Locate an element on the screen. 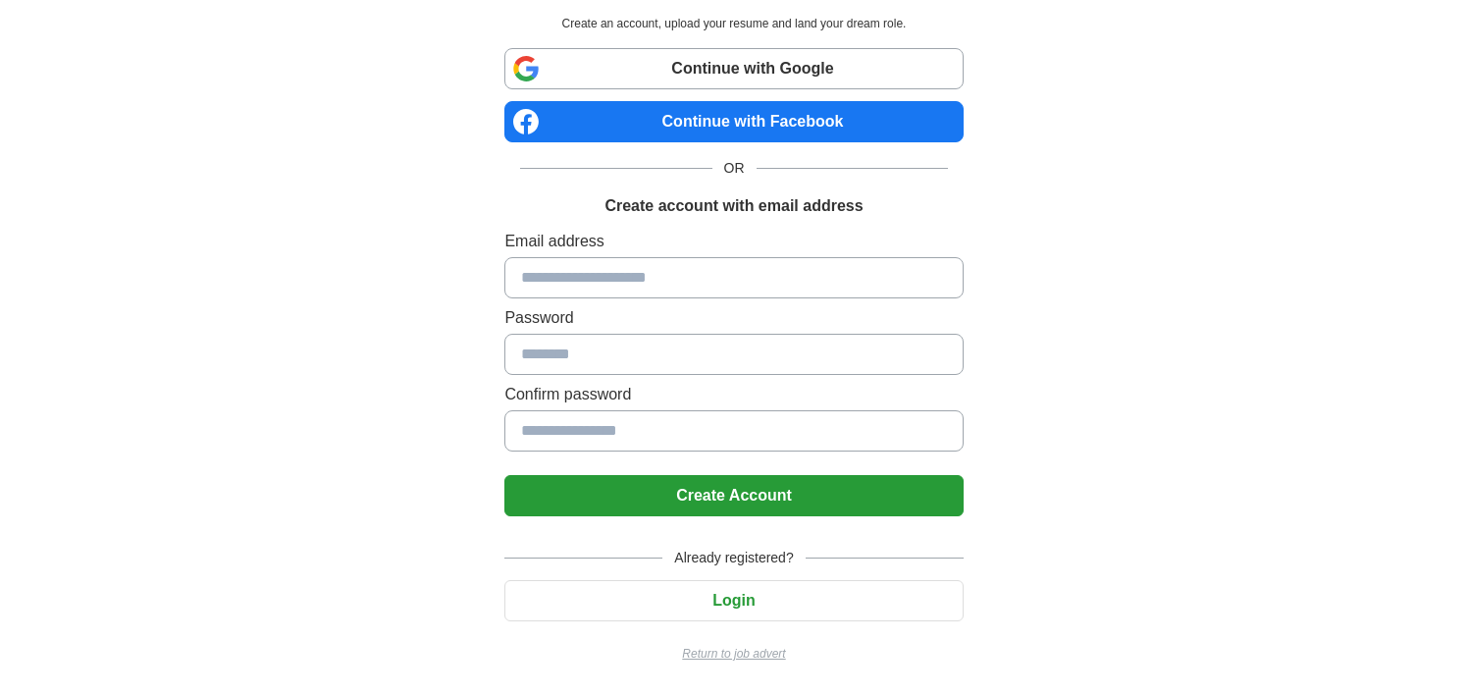  button: Login is located at coordinates (733, 600).